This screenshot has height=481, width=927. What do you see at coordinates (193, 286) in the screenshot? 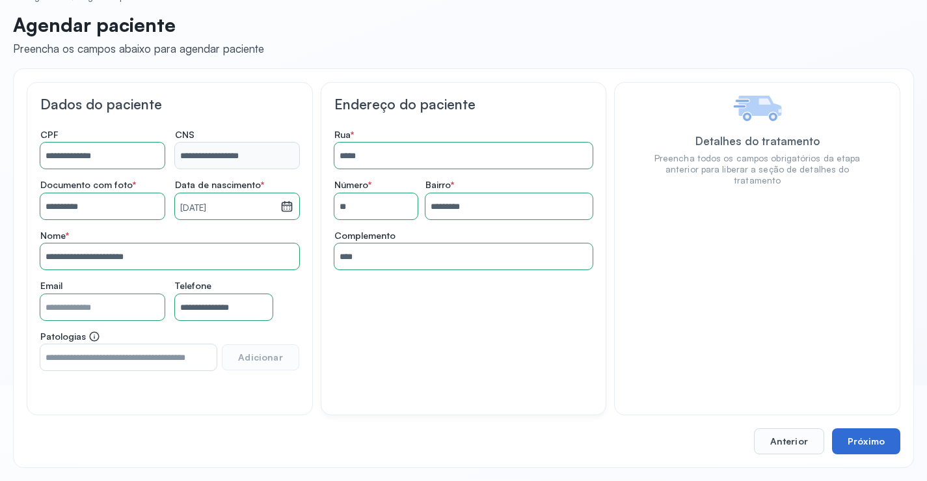
I see `span: Telefone` at bounding box center [193, 286].